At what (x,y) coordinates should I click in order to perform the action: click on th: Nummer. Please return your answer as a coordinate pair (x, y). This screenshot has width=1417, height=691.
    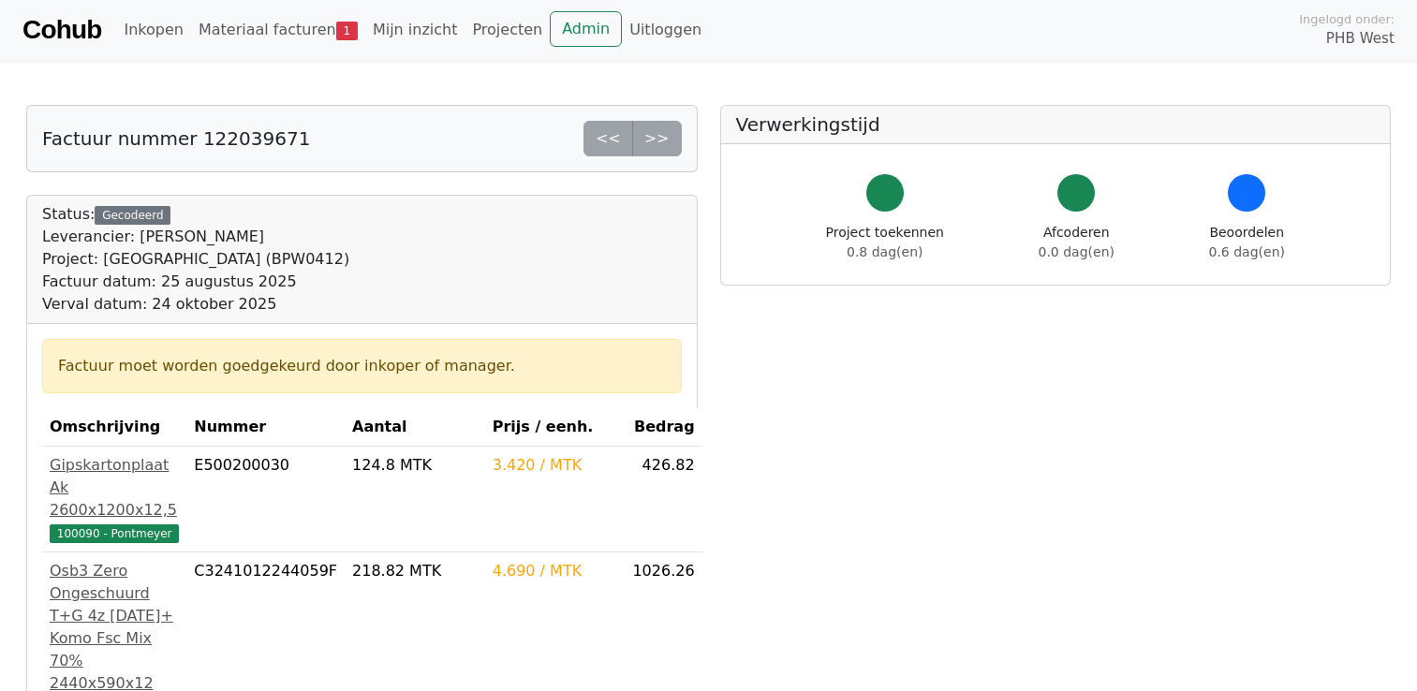
    Looking at the image, I should click on (265, 427).